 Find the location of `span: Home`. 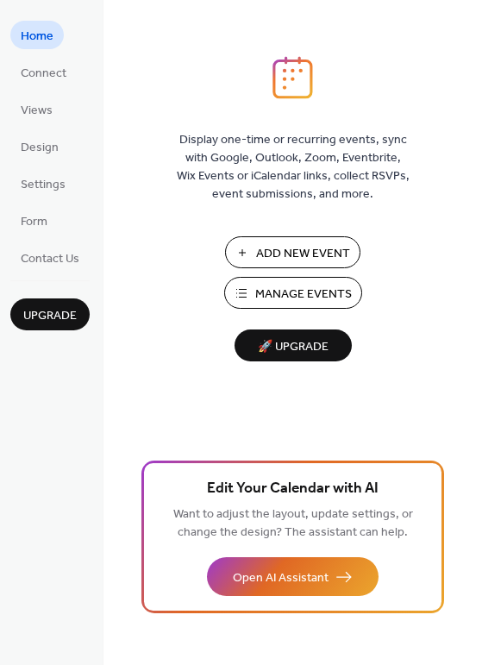

span: Home is located at coordinates (37, 36).